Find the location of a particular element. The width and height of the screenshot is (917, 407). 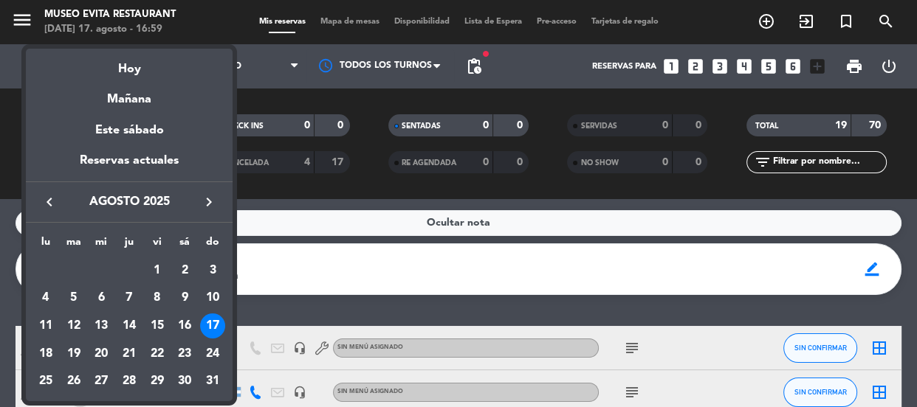

th: sábado is located at coordinates (185, 245).